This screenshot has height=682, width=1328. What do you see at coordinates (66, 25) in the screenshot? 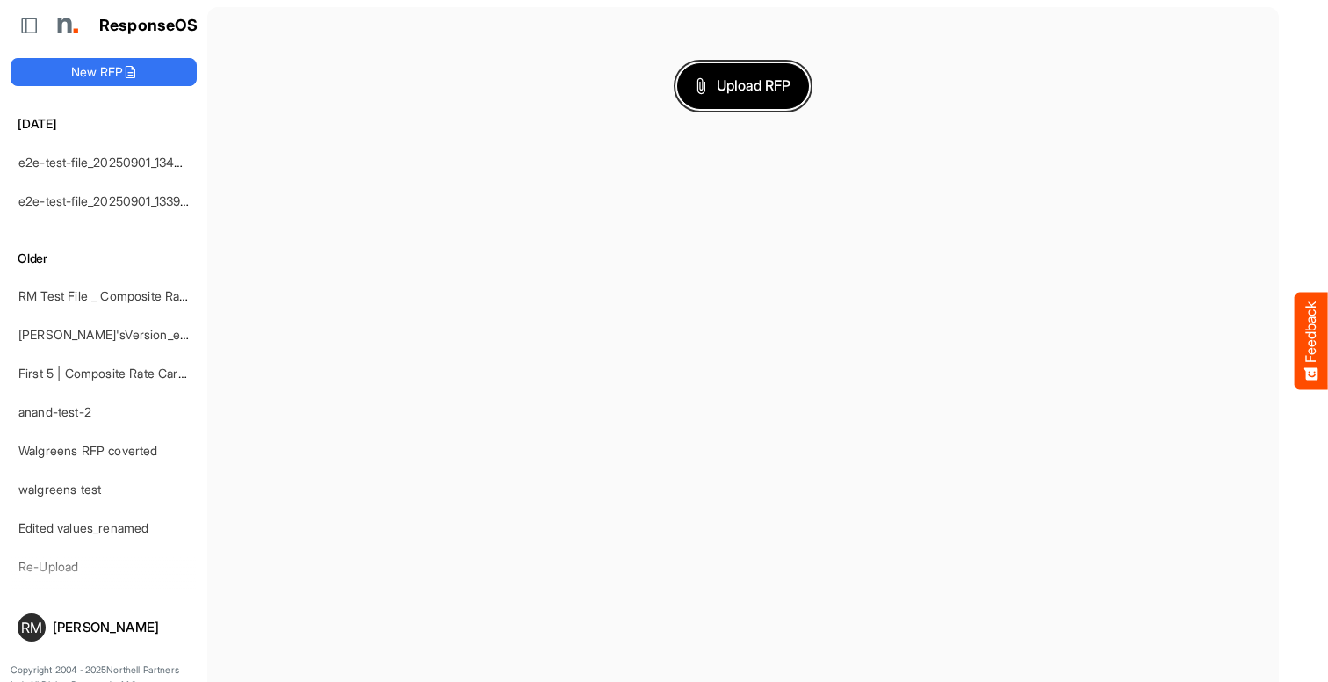
I see `img: Northell` at bounding box center [66, 25].